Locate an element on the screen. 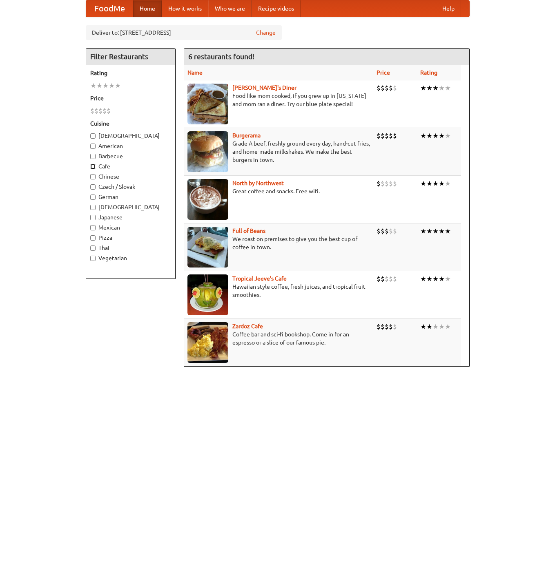 This screenshot has height=577, width=555. a: Burgerama is located at coordinates (246, 135).